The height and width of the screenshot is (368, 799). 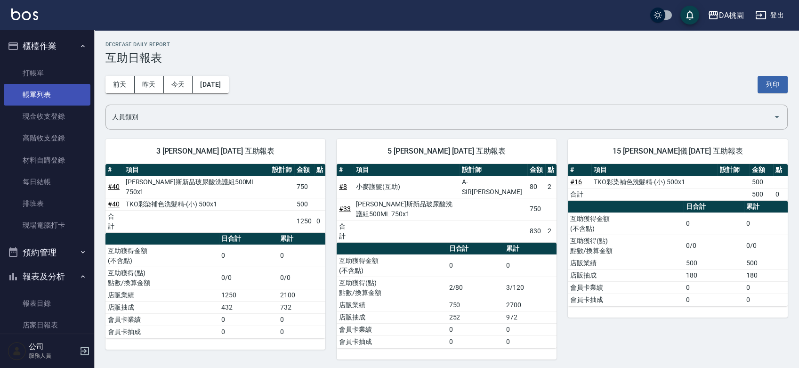 What do you see at coordinates (47, 325) in the screenshot?
I see `a: 店家日報表` at bounding box center [47, 325].